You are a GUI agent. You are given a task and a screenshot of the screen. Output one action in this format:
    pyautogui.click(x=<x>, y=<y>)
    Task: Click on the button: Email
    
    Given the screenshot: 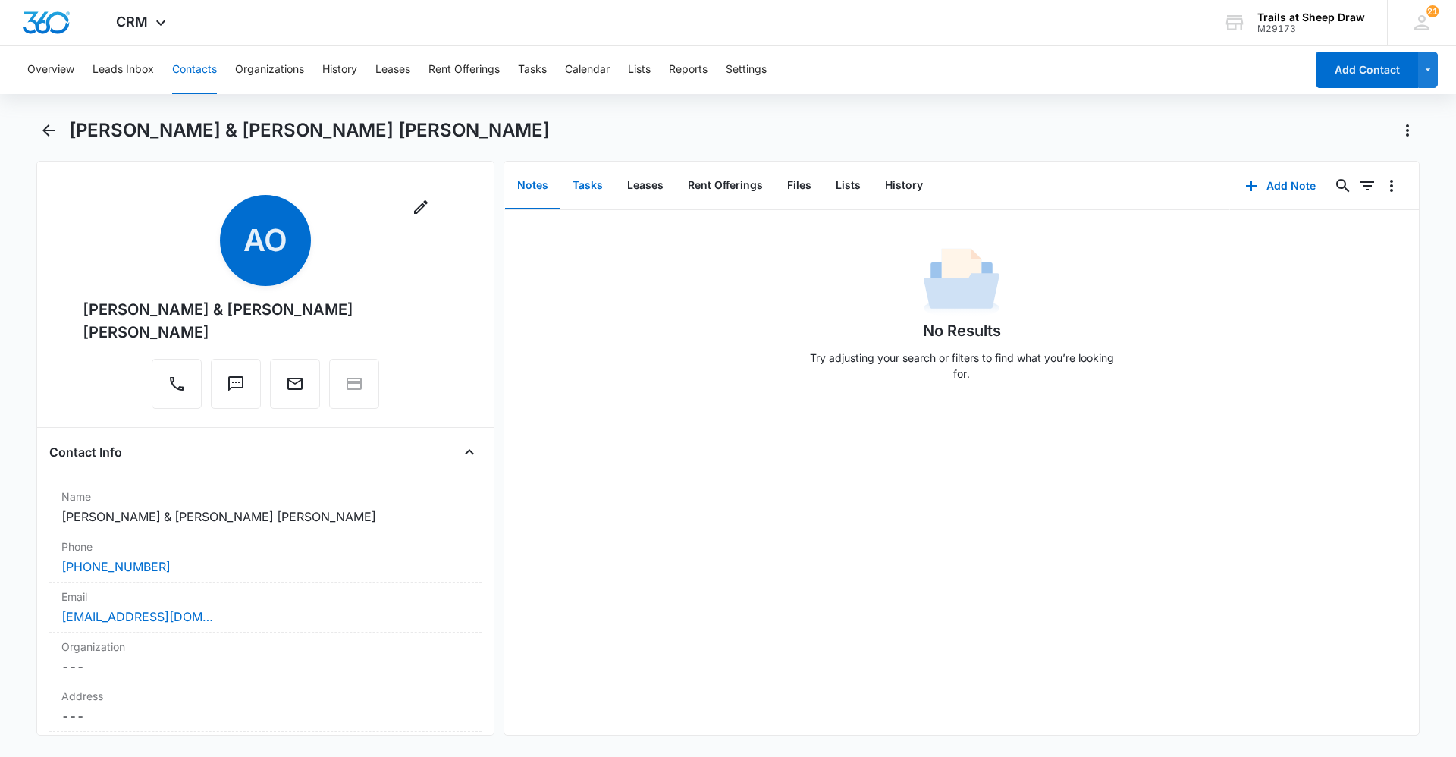 What is the action you would take?
    pyautogui.click(x=295, y=384)
    